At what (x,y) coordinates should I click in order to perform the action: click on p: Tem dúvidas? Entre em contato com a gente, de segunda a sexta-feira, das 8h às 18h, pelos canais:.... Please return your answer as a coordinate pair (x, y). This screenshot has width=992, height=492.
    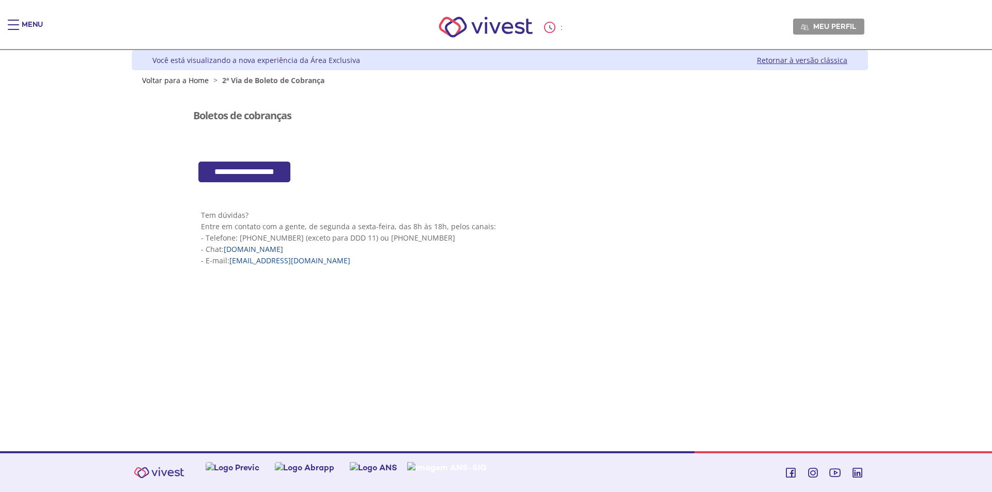
    Looking at the image, I should click on (500, 238).